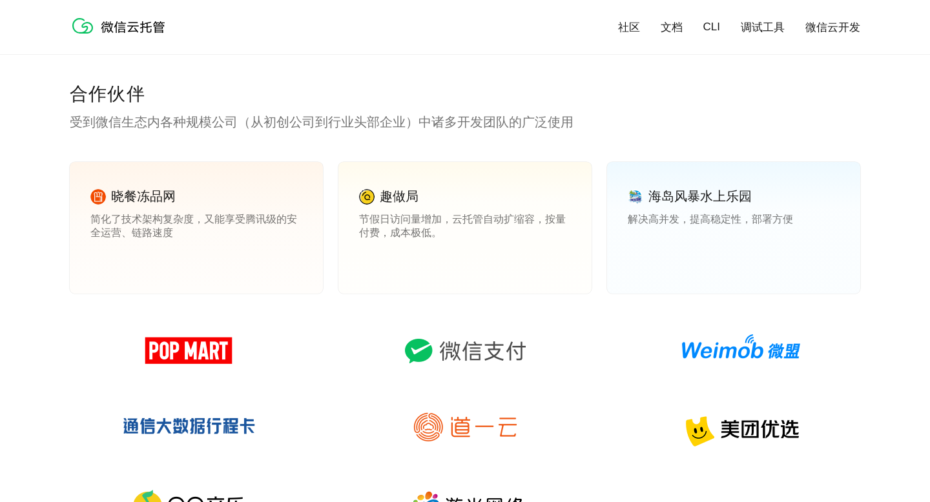 The image size is (930, 502). Describe the element at coordinates (143, 196) in the screenshot. I see `p: 晓餐冻品网` at that location.